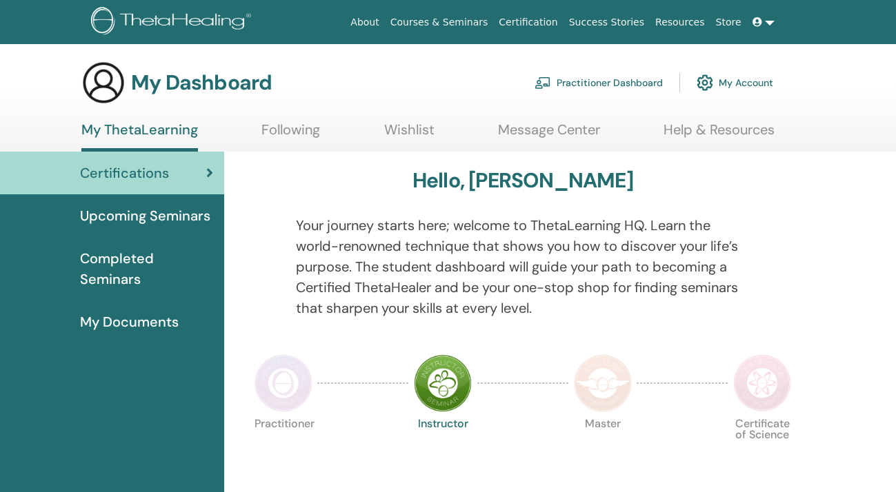 The height and width of the screenshot is (492, 896). What do you see at coordinates (283, 383) in the screenshot?
I see `img: Practitioner` at bounding box center [283, 383].